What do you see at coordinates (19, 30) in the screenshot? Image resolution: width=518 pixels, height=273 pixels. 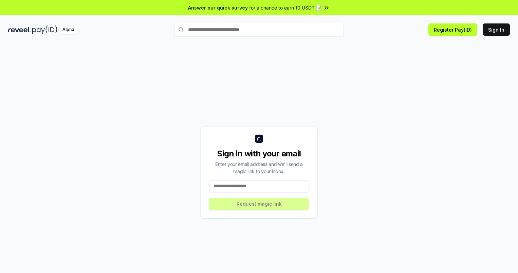 I see `img: reveel_dark` at bounding box center [19, 30].